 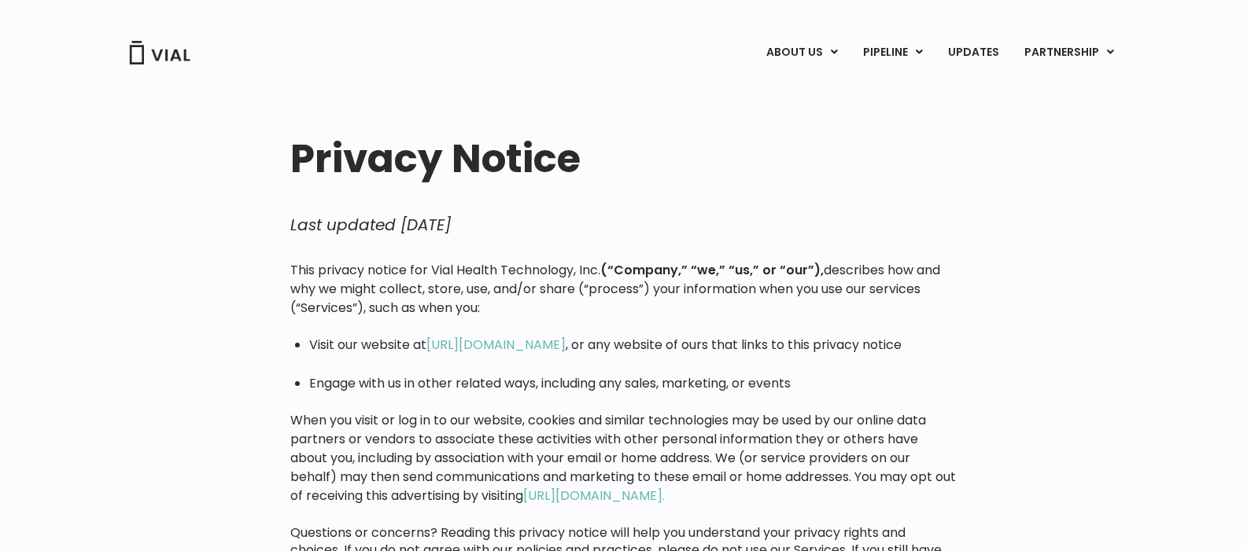 What do you see at coordinates (892, 53) in the screenshot?
I see `a: PIPELINEMenu Toggle` at bounding box center [892, 53].